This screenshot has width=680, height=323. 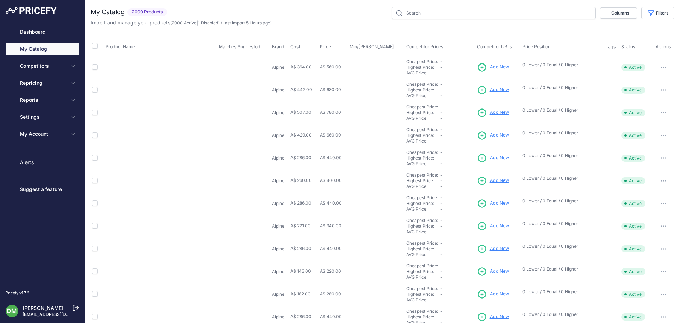 What do you see at coordinates (330, 293) in the screenshot?
I see `span: A$ 280.00` at bounding box center [330, 293].